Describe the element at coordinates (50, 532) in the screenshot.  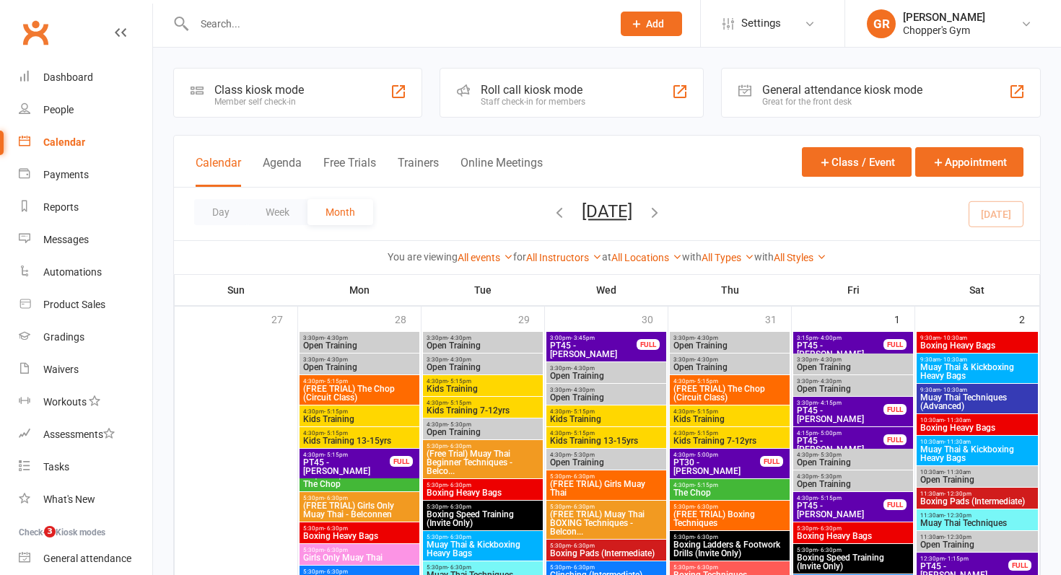
I see `span: 3` at that location.